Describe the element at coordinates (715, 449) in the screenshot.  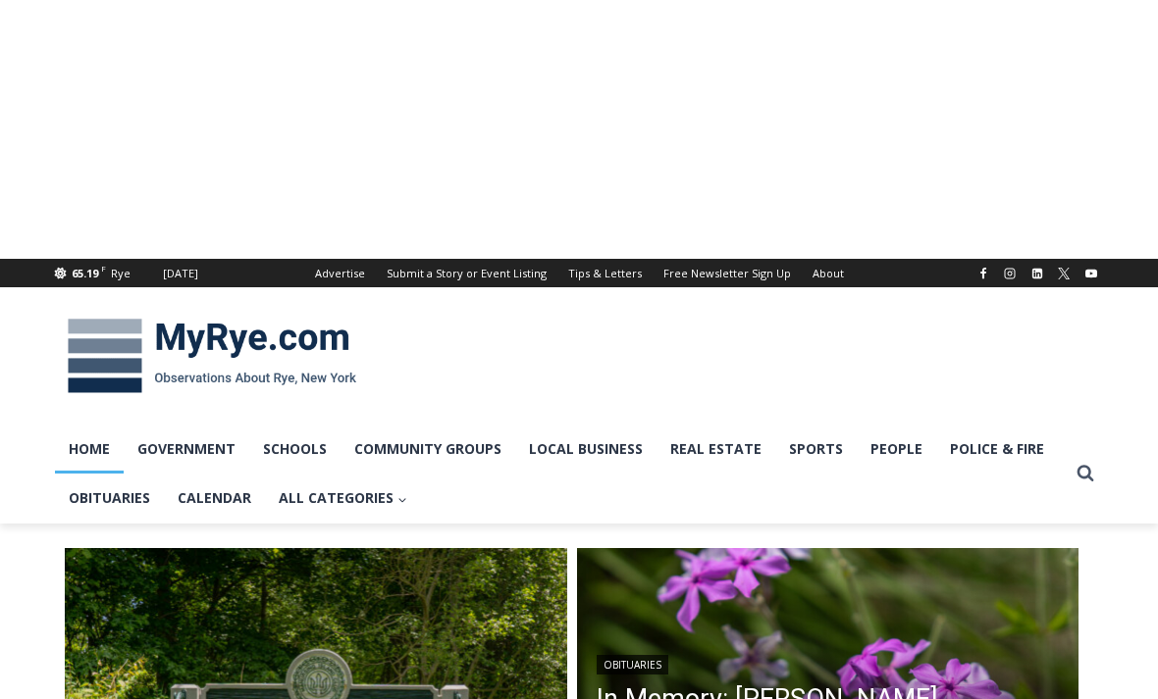
I see `a: Real Estate` at that location.